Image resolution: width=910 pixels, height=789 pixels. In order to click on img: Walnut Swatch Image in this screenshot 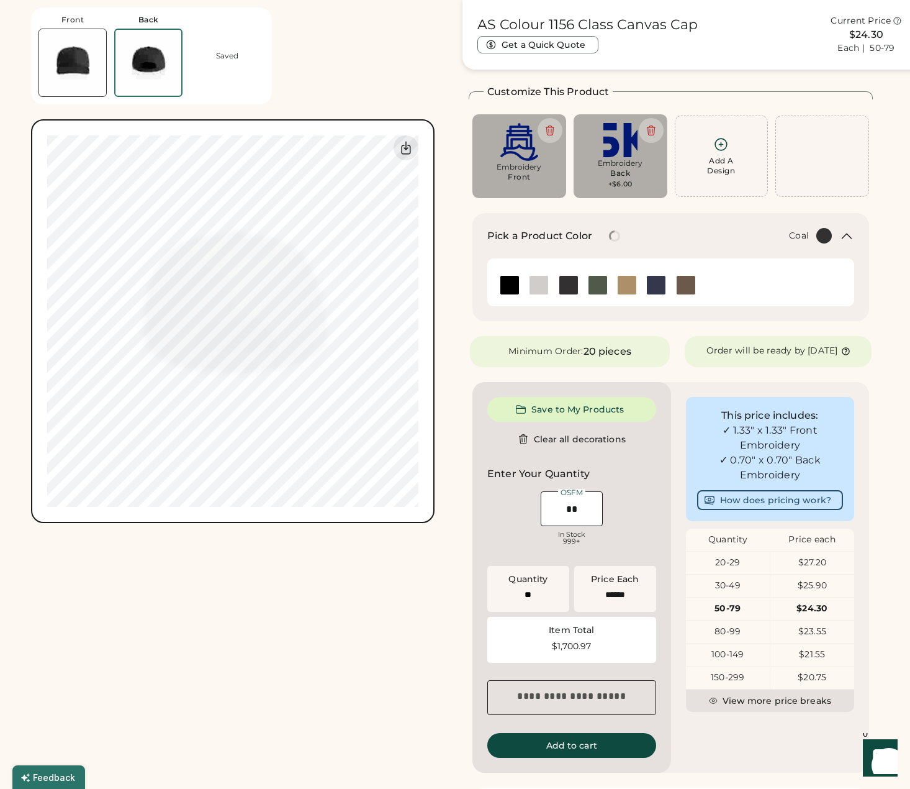, I will do `click(686, 285)`.